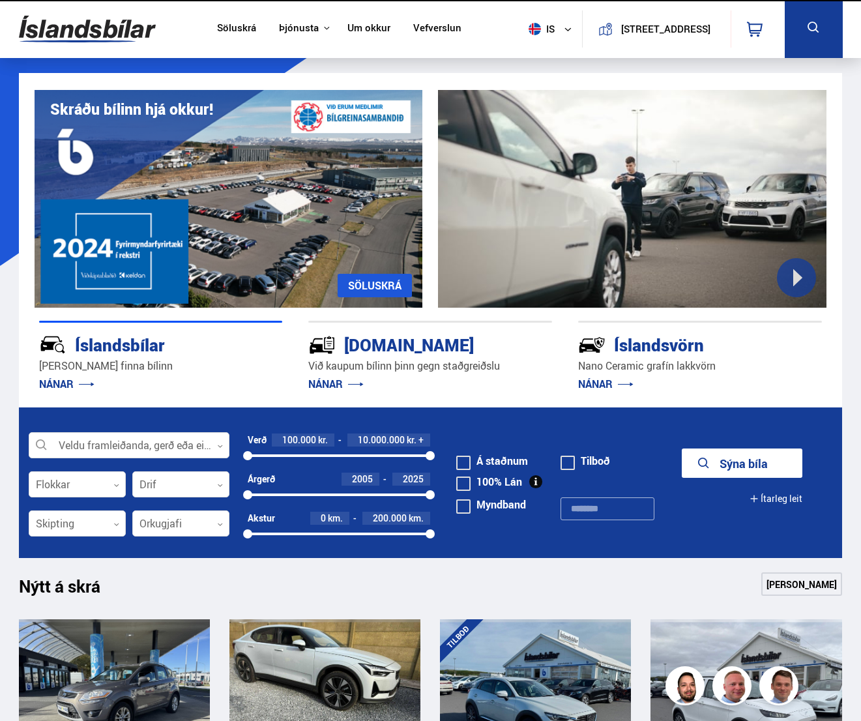 This screenshot has height=721, width=861. I want to click on label: Tilboð, so click(585, 461).